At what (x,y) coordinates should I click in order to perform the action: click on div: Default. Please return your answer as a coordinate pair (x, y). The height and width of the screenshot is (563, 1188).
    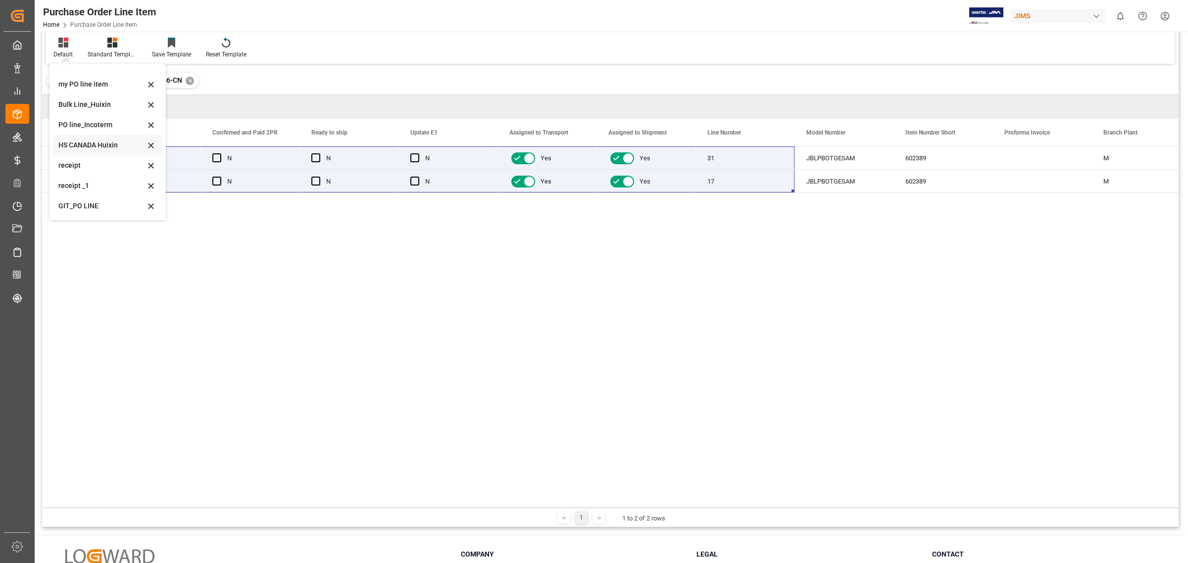
    Looking at the image, I should click on (63, 54).